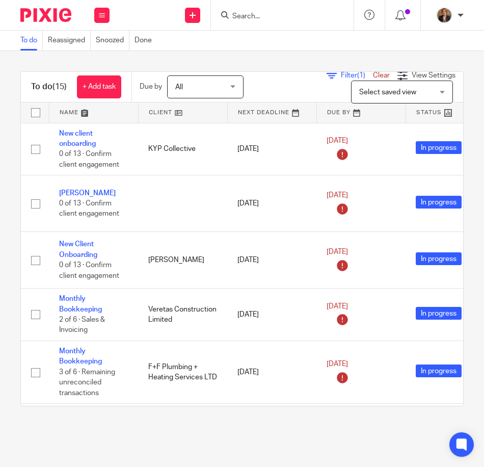 The image size is (484, 467). I want to click on a: Done, so click(146, 40).